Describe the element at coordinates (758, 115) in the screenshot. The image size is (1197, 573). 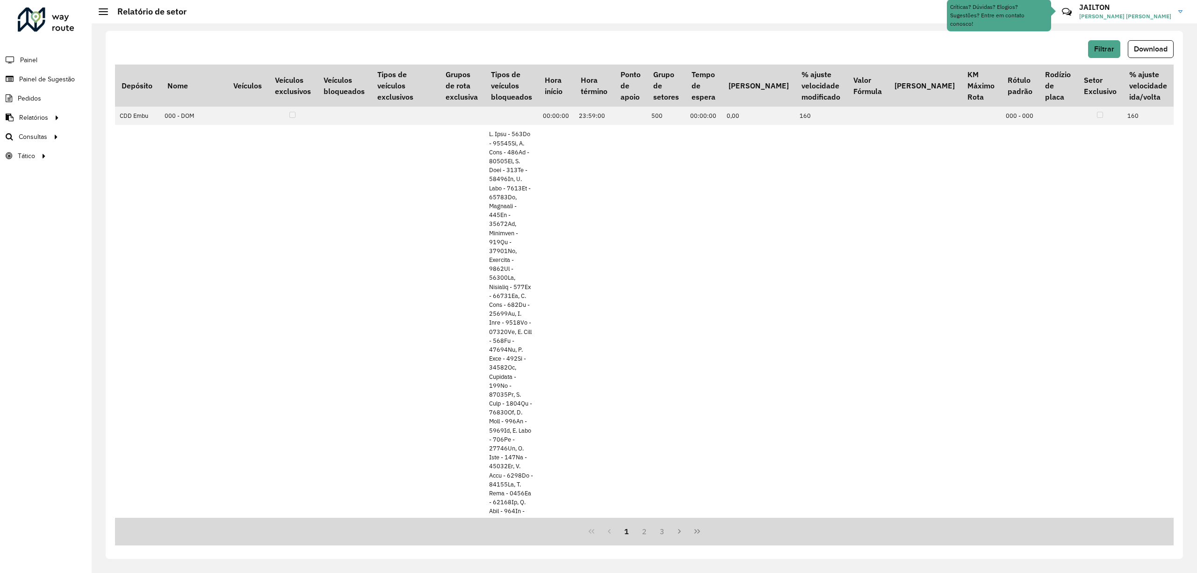
I see `td: 0,00` at that location.